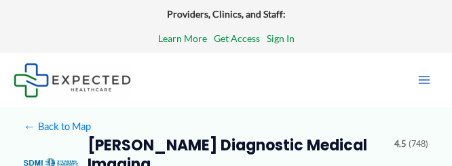  I want to click on a: Learn More, so click(183, 39).